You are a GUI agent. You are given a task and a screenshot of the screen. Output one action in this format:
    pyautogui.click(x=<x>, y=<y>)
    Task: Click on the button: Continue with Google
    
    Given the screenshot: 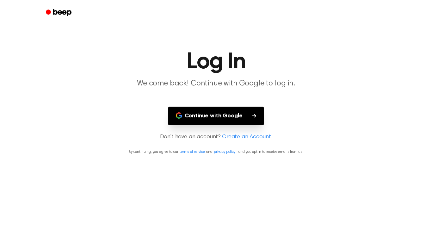 What is the action you would take?
    pyautogui.click(x=216, y=116)
    